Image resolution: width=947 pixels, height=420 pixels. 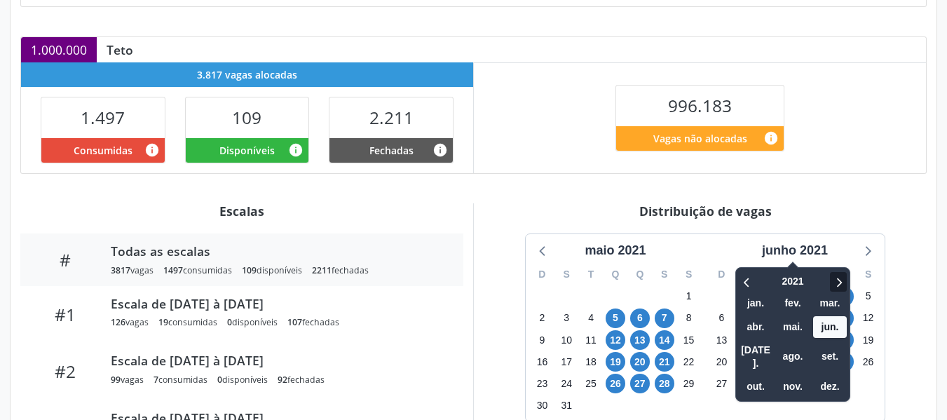 I want to click on span: domingo, 20 de junho de 2021, so click(x=722, y=362).